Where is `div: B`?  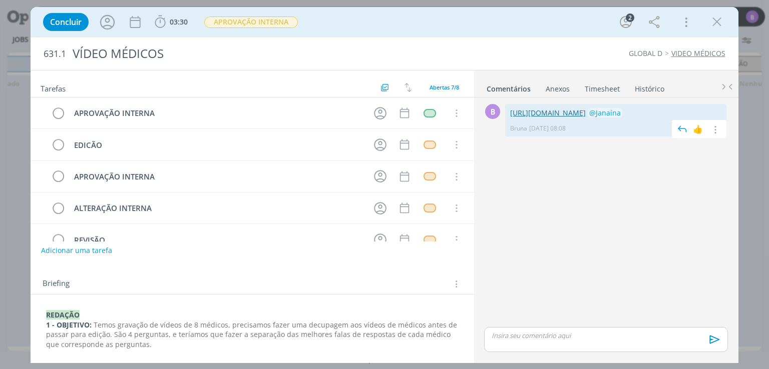 div: B is located at coordinates (493, 112).